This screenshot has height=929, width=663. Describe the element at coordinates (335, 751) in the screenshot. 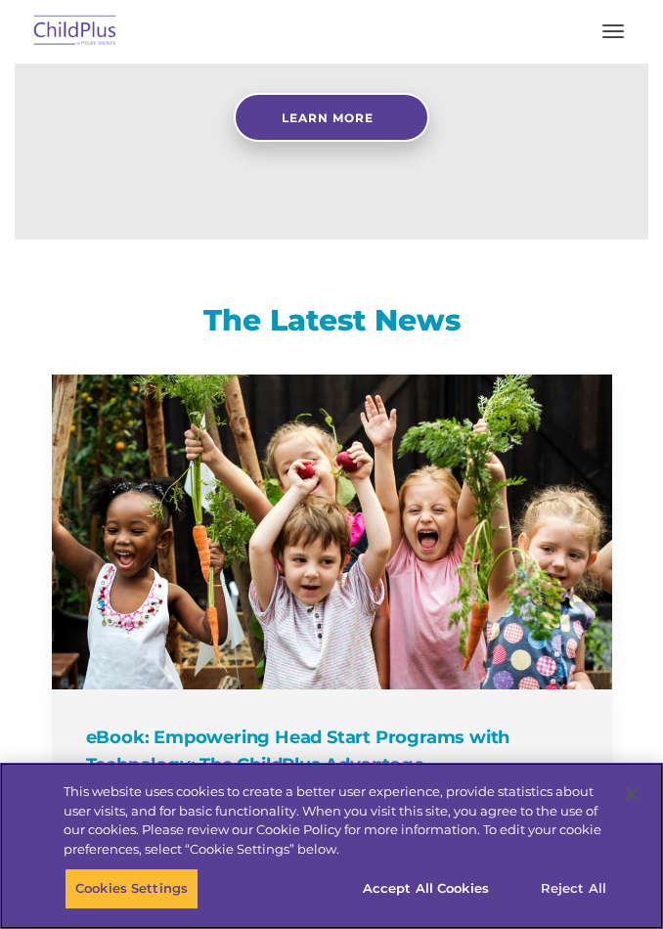

I see `h4: eBook: Empowering Head Start Programs with Technology: The ChildPlus Advantage` at that location.